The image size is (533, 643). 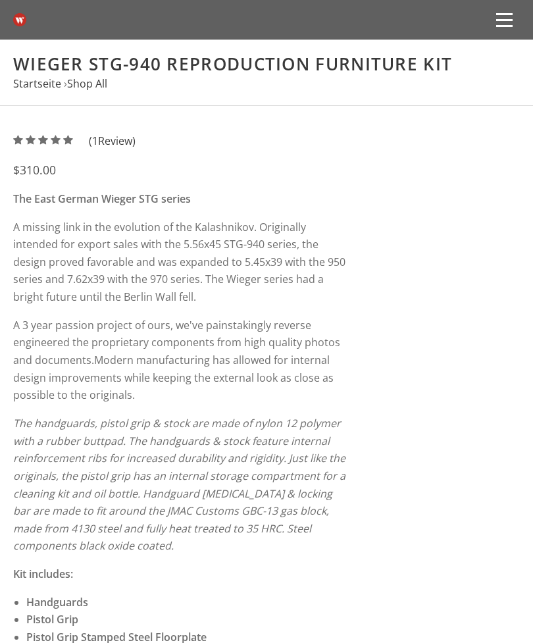 What do you see at coordinates (267, 64) in the screenshot?
I see `h1: Wieger STG-940 Reproduction Furniture Kit` at bounding box center [267, 64].